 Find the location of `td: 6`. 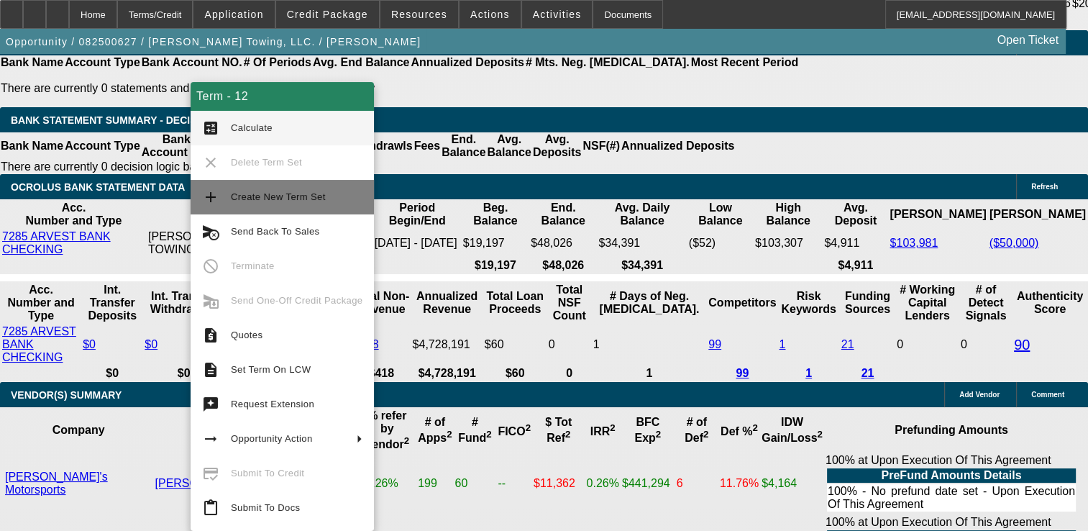

td: 6 is located at coordinates (697, 483).